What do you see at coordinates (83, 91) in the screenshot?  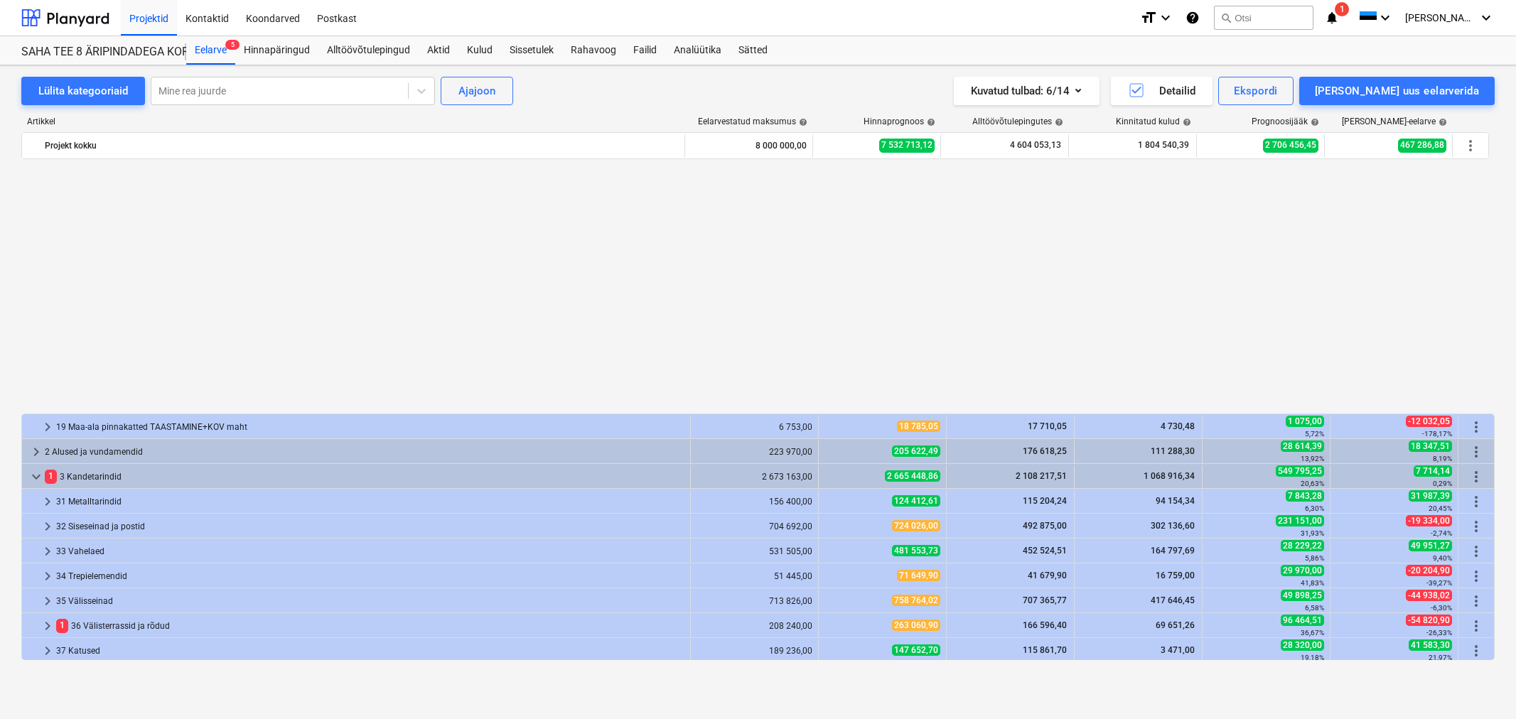 I see `div: Lülita kategooriaid` at bounding box center [83, 91].